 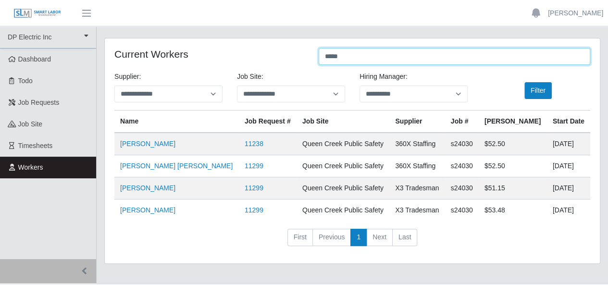 I want to click on span: Workers, so click(x=31, y=167).